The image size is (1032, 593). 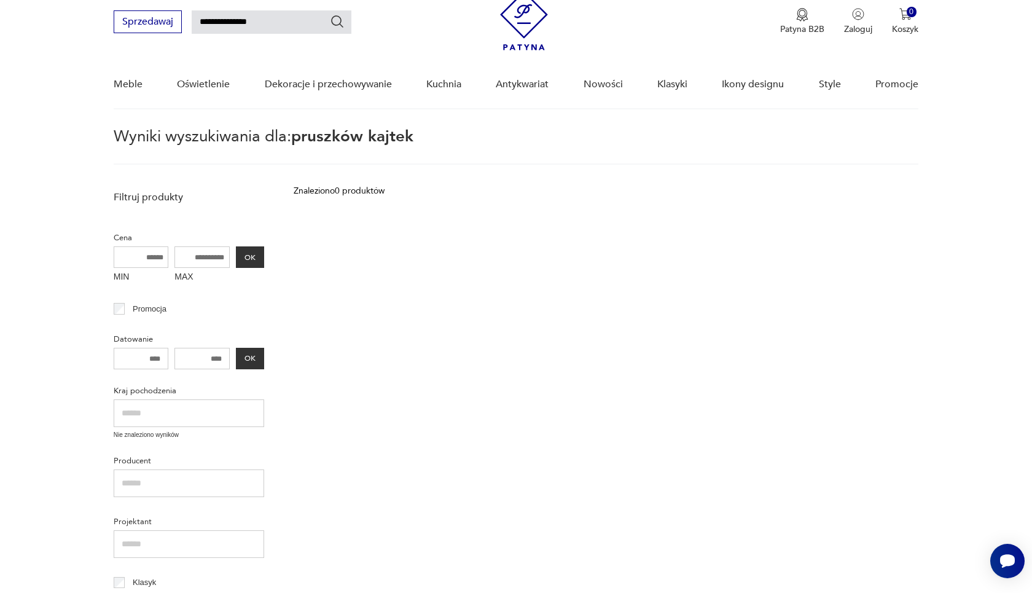 I want to click on button: Sprzedawaj, so click(x=147, y=21).